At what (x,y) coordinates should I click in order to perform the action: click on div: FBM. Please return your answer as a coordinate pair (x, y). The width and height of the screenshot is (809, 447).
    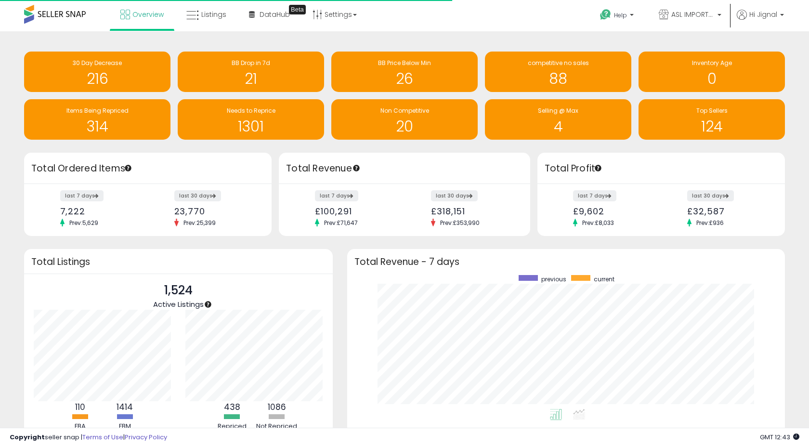
    Looking at the image, I should click on (125, 426).